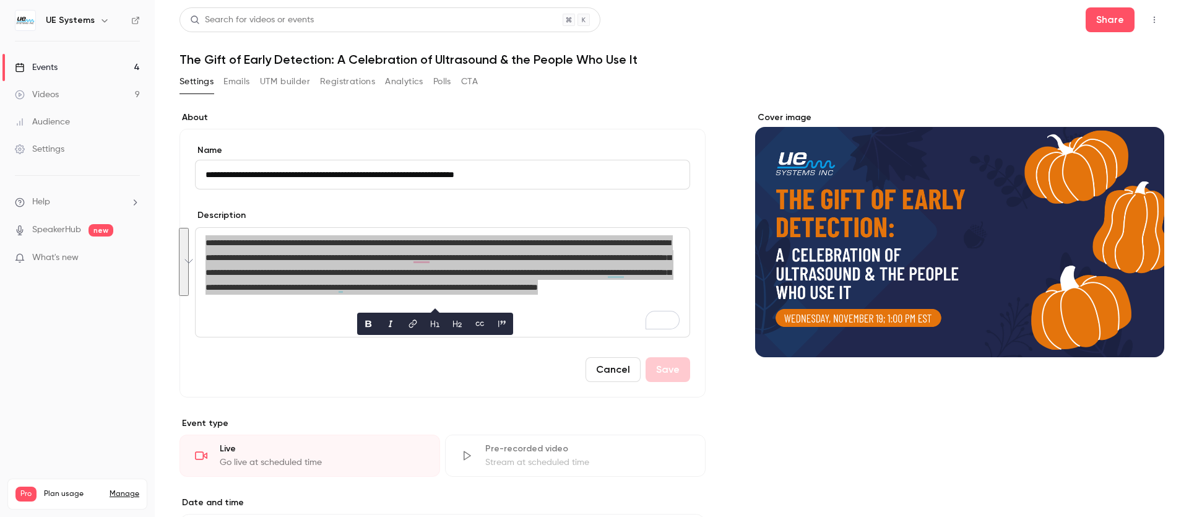 The width and height of the screenshot is (1189, 517). Describe the element at coordinates (252, 20) in the screenshot. I see `div: Search for videos or events` at that location.